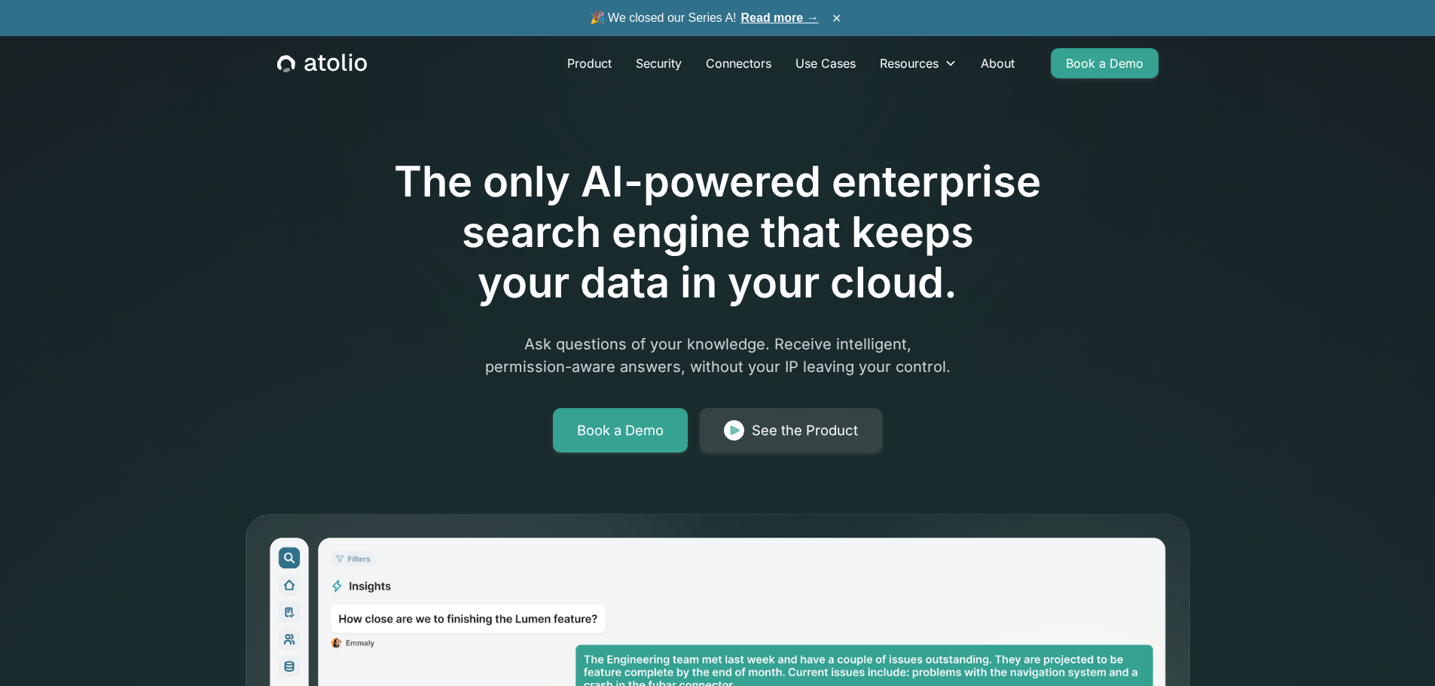 The image size is (1435, 686). I want to click on a: home, so click(322, 63).